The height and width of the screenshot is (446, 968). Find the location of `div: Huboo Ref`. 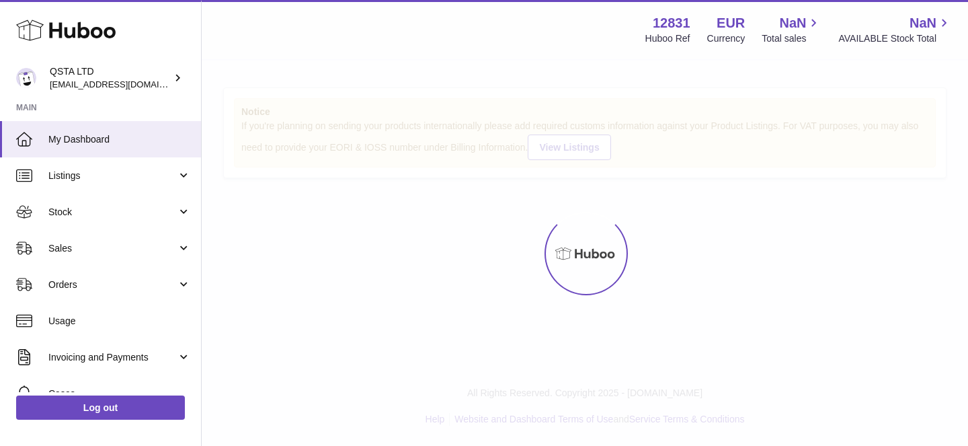

div: Huboo Ref is located at coordinates (668, 38).